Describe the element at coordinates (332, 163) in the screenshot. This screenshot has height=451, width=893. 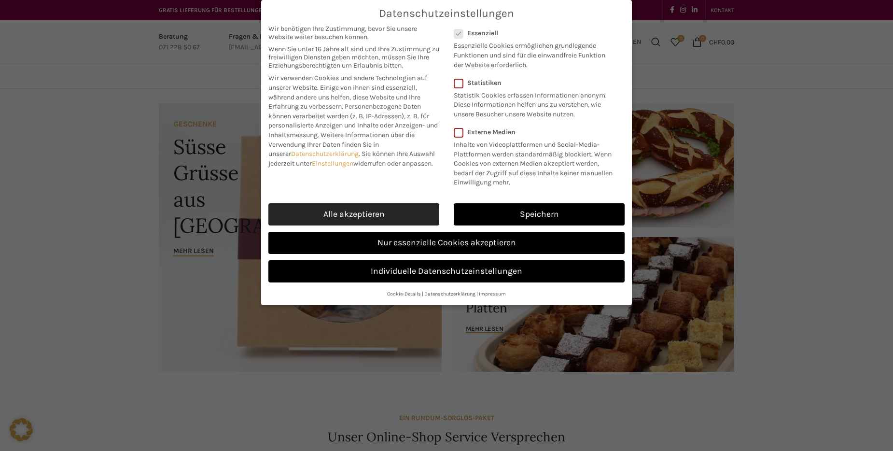
I see `a: Einstellungen` at that location.